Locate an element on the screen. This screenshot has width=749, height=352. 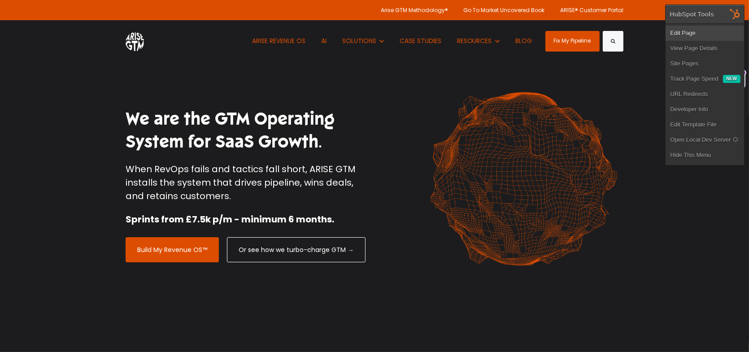
a: AI is located at coordinates (324, 41).